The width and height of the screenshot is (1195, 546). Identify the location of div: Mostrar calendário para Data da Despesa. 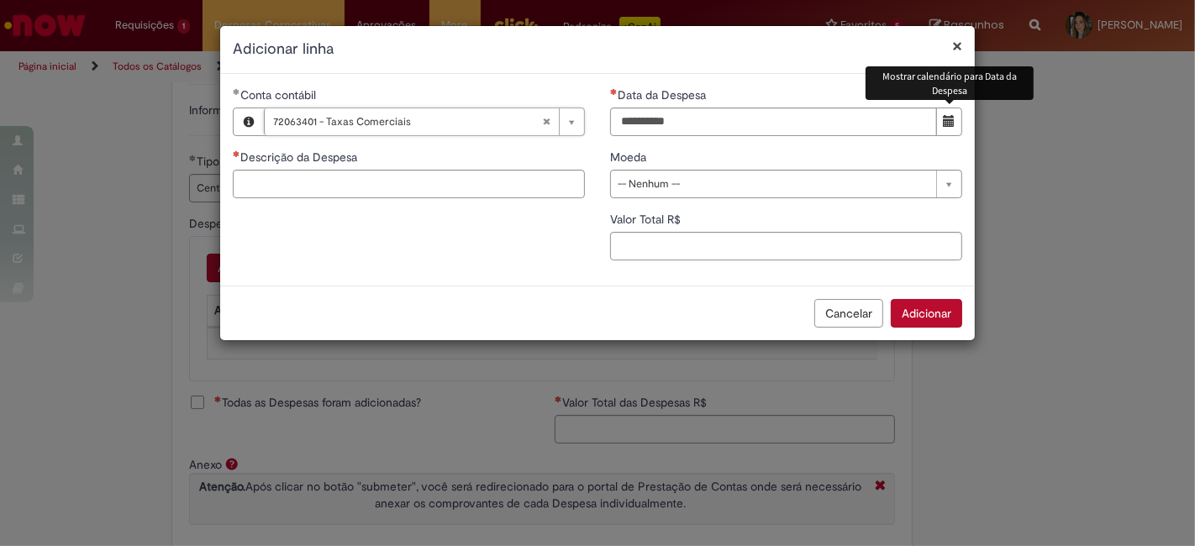
(949, 83).